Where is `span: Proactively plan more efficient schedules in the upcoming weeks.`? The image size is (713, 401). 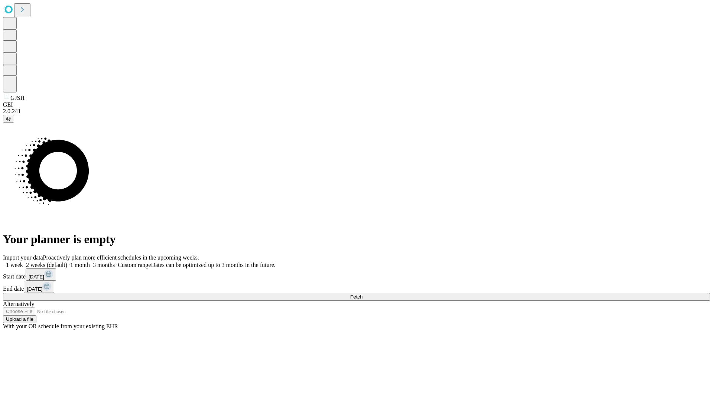
span: Proactively plan more efficient schedules in the upcoming weeks. is located at coordinates (121, 257).